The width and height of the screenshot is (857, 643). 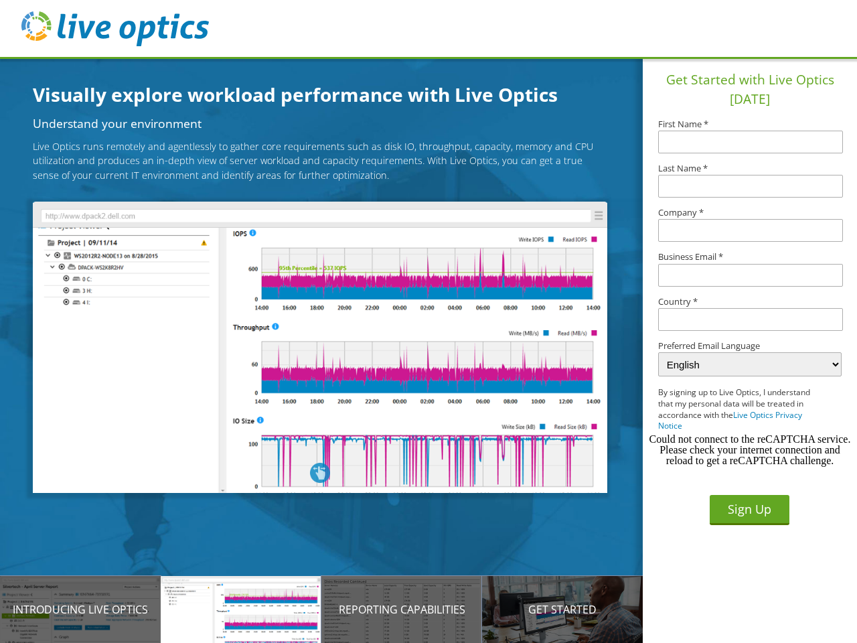 I want to click on h2: Understand your environment, so click(x=319, y=124).